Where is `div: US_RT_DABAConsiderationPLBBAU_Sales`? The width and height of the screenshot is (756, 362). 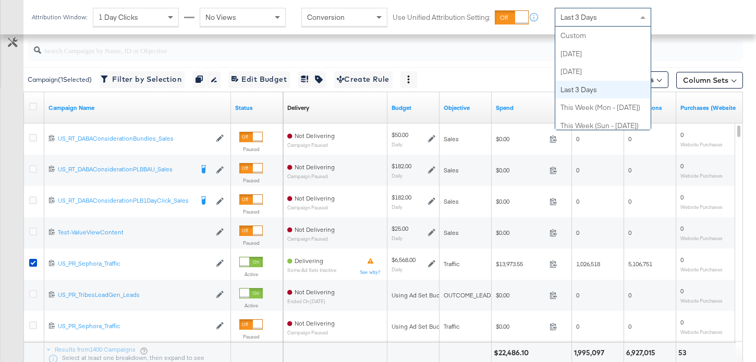 div: US_RT_DABAConsiderationPLBBAU_Sales is located at coordinates (125, 169).